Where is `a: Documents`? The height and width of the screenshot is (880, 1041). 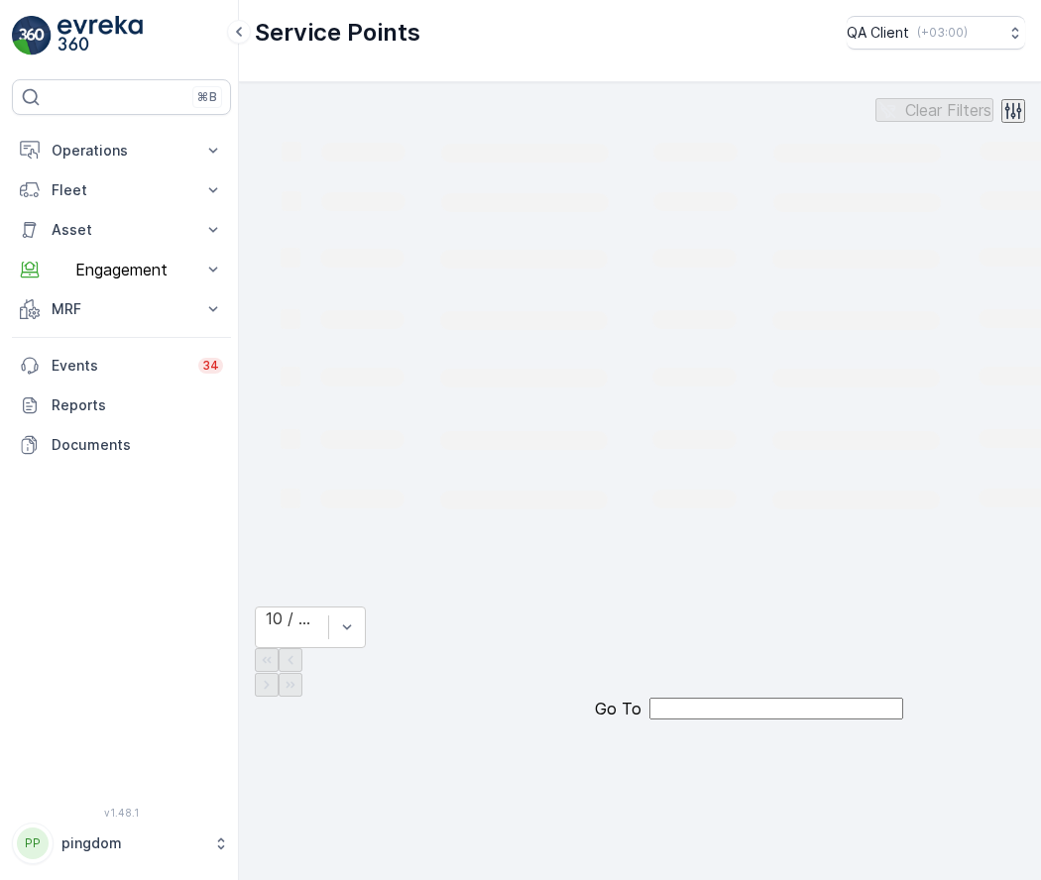
a: Documents is located at coordinates (121, 445).